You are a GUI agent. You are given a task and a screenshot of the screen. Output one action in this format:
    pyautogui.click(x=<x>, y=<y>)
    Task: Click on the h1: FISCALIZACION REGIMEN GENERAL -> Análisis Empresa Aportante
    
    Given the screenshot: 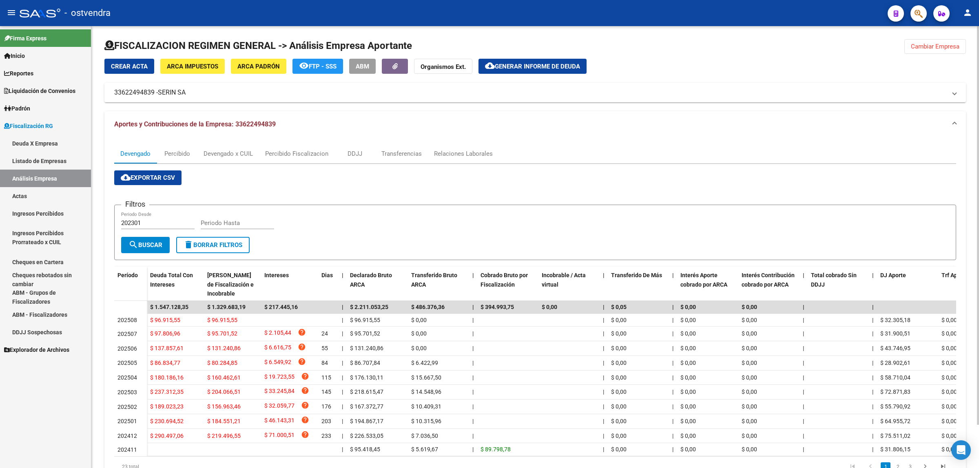 What is the action you would take?
    pyautogui.click(x=258, y=46)
    